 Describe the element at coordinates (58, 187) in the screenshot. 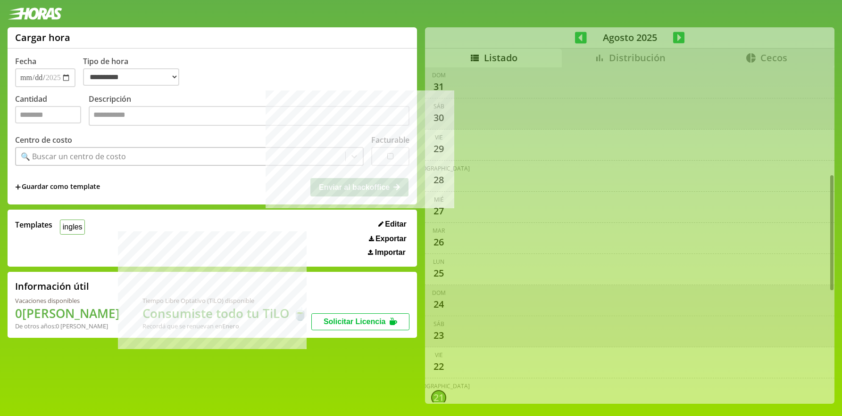

I see `span: +Guardar como template` at that location.